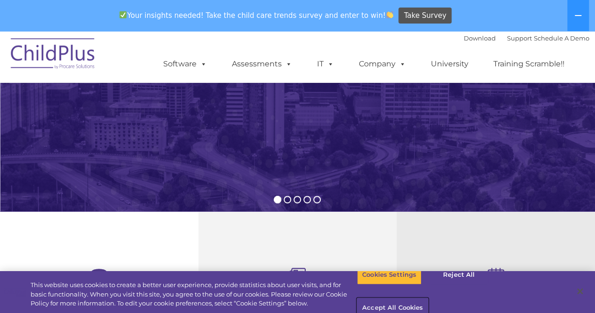 This screenshot has width=595, height=313. What do you see at coordinates (580, 291) in the screenshot?
I see `button: Close` at bounding box center [580, 291].